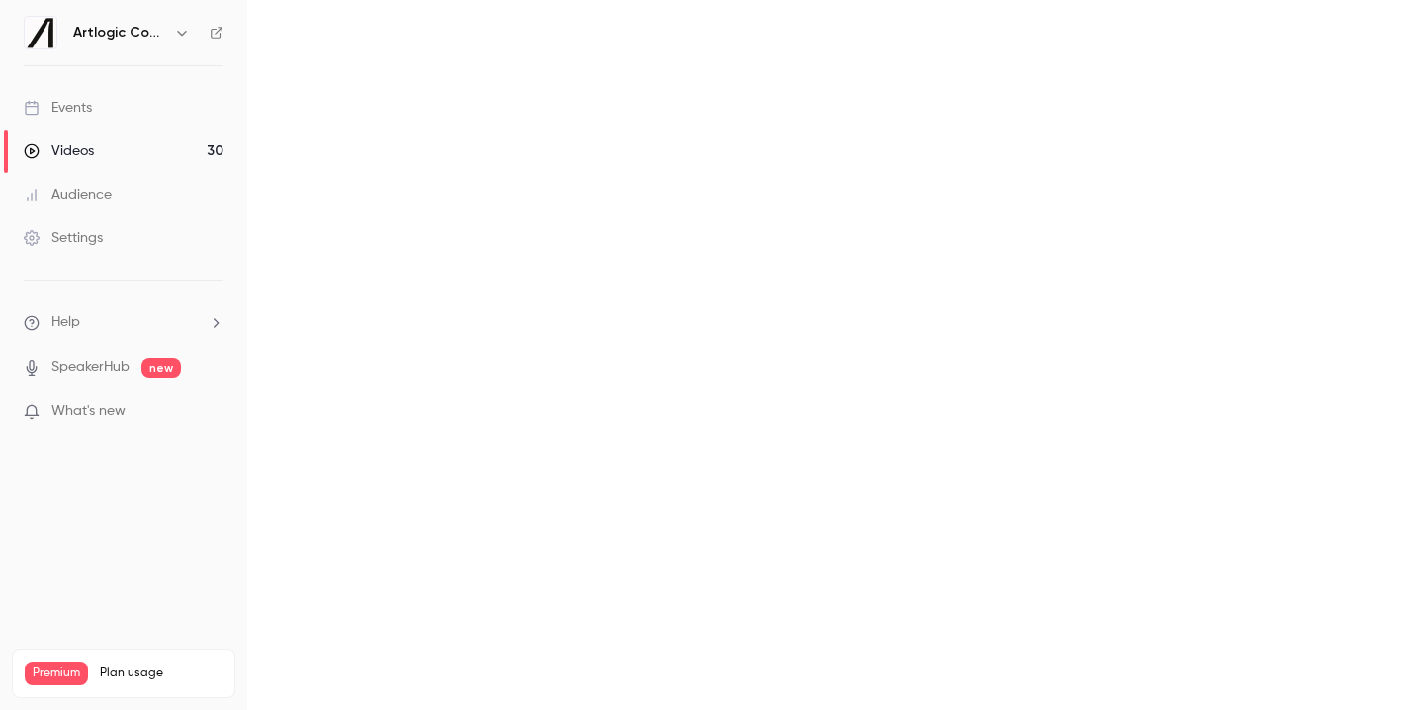 The image size is (1424, 710). Describe the element at coordinates (161, 368) in the screenshot. I see `span: new` at that location.